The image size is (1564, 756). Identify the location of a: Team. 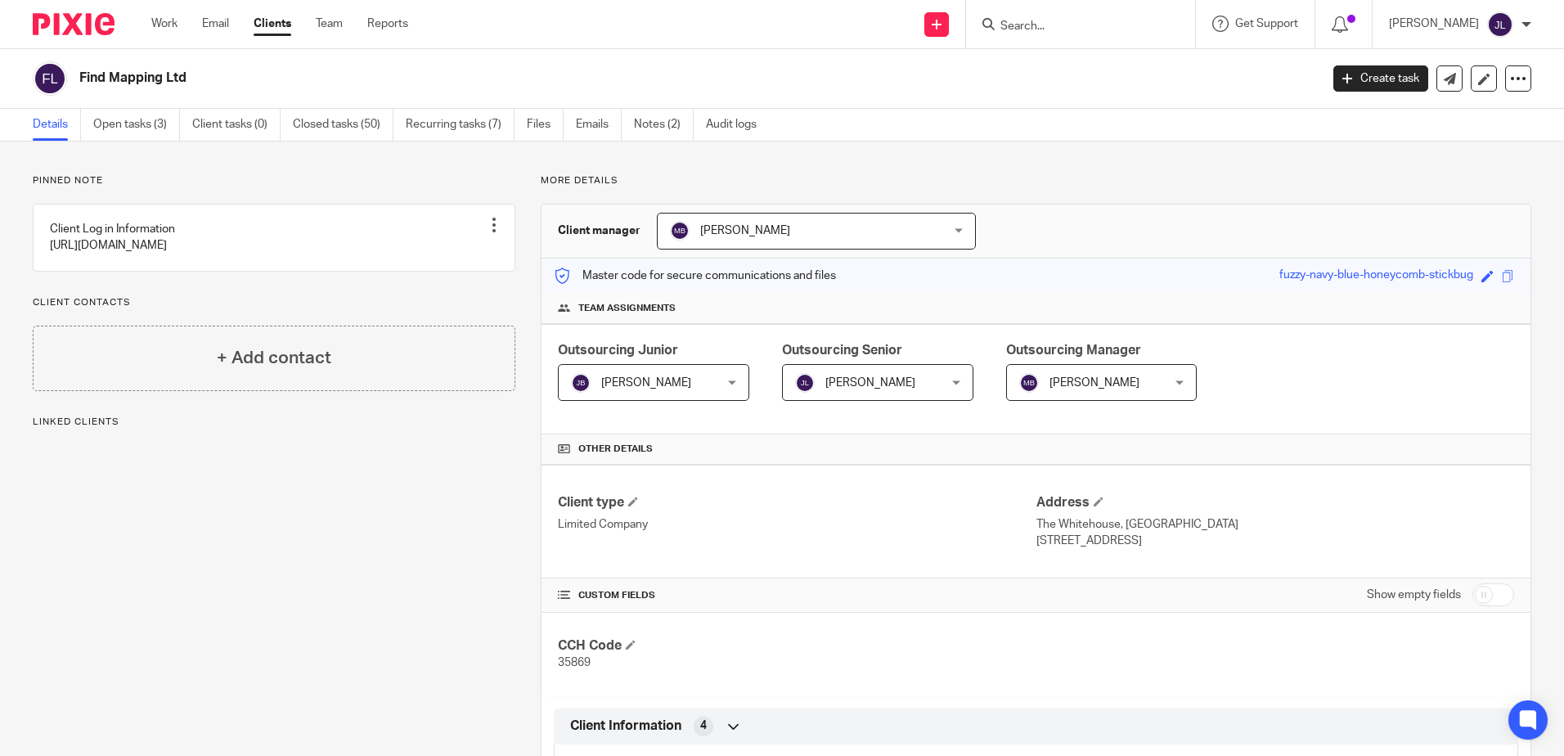
(329, 24).